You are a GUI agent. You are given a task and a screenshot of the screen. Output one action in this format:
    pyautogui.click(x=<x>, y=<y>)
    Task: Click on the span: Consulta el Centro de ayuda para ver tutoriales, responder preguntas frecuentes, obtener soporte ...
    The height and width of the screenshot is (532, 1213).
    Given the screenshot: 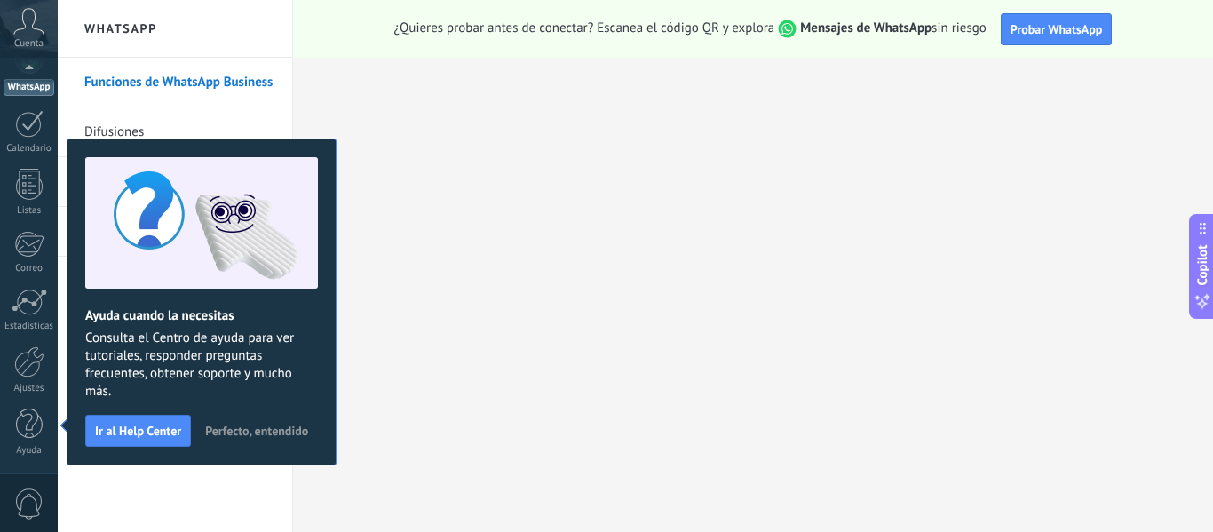 What is the action you would take?
    pyautogui.click(x=202, y=365)
    